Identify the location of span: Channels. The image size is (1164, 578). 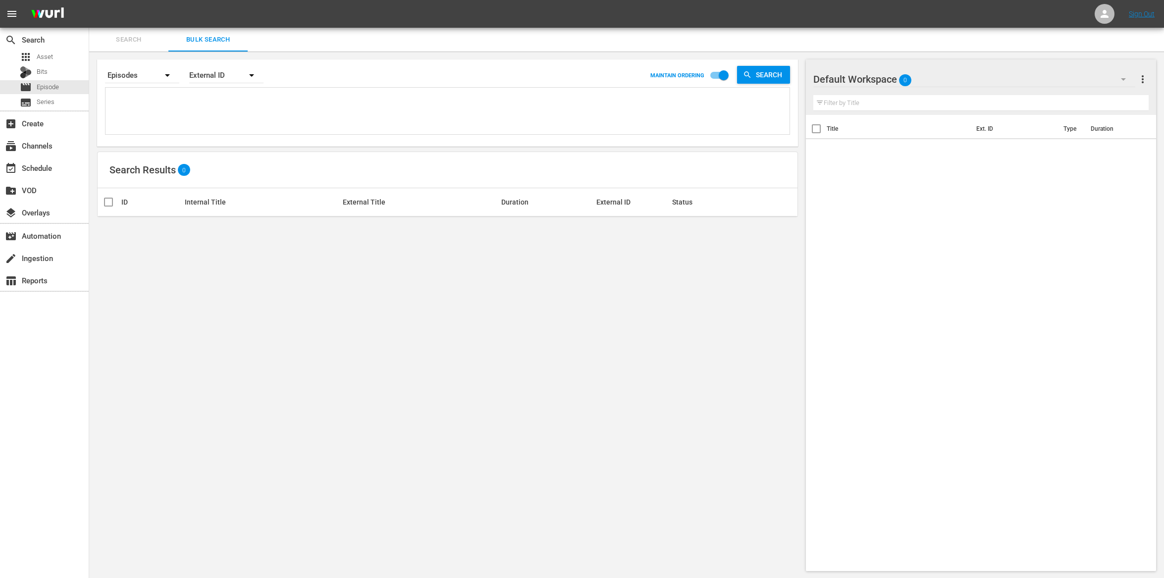
(11, 146).